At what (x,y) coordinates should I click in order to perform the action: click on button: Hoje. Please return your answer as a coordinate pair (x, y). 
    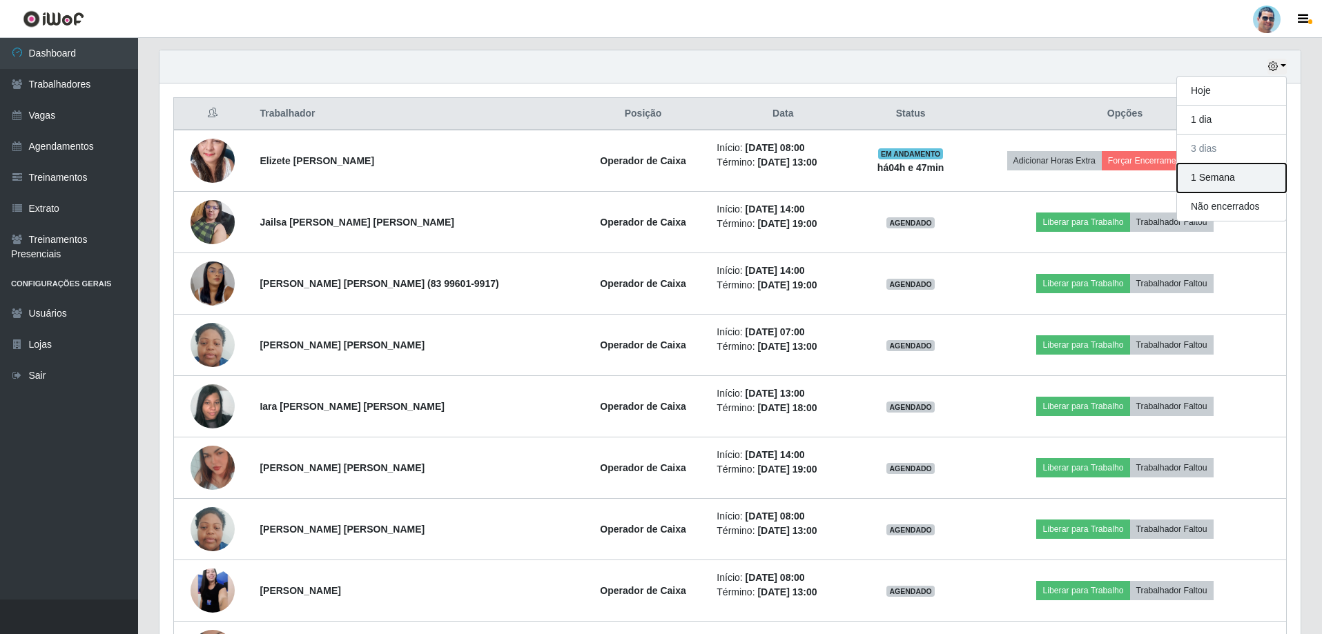
    Looking at the image, I should click on (1231, 91).